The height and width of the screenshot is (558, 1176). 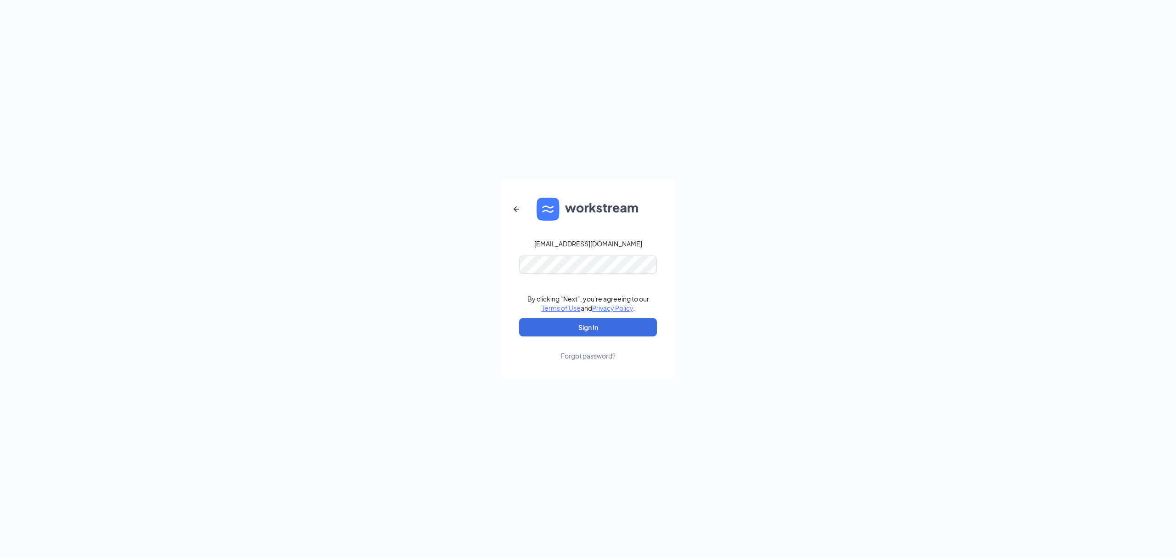 I want to click on div: By clicking "Next", you're agreeing to our and ., so click(x=588, y=303).